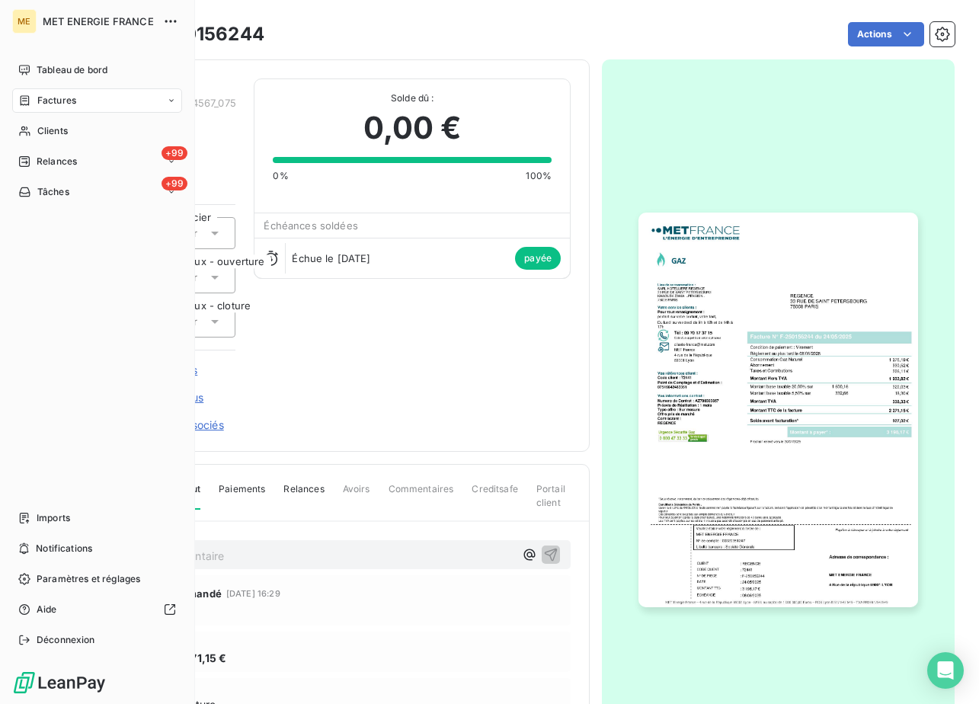 This screenshot has width=979, height=704. What do you see at coordinates (88, 579) in the screenshot?
I see `span: Paramètres et réglages` at bounding box center [88, 579].